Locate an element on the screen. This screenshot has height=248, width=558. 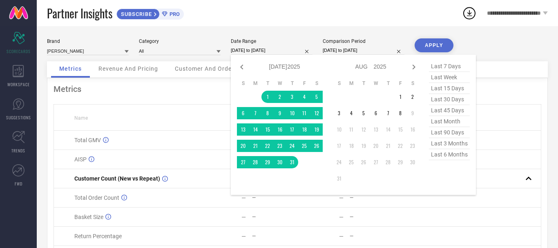
td: Mon Aug 18 2025 is located at coordinates (351, 146).